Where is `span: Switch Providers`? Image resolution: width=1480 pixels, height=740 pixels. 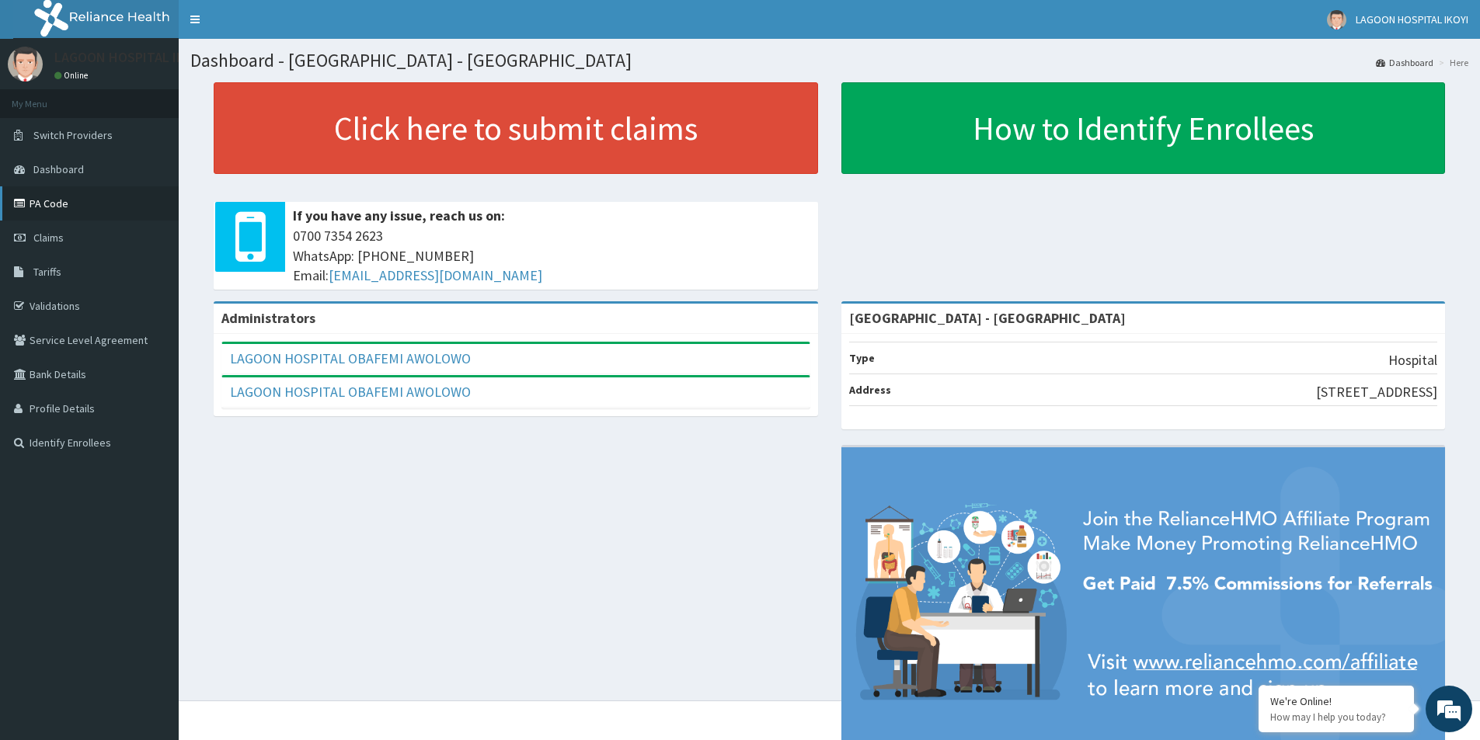
span: Switch Providers is located at coordinates (73, 135).